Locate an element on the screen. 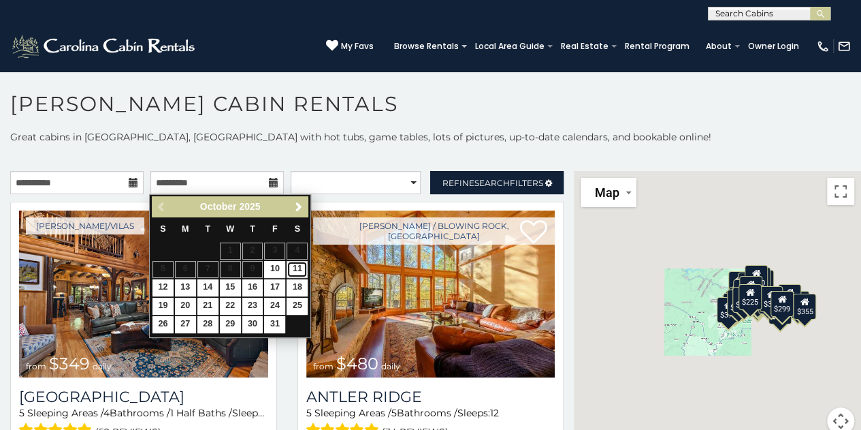 This screenshot has width=861, height=430. a: 11 is located at coordinates (297, 269).